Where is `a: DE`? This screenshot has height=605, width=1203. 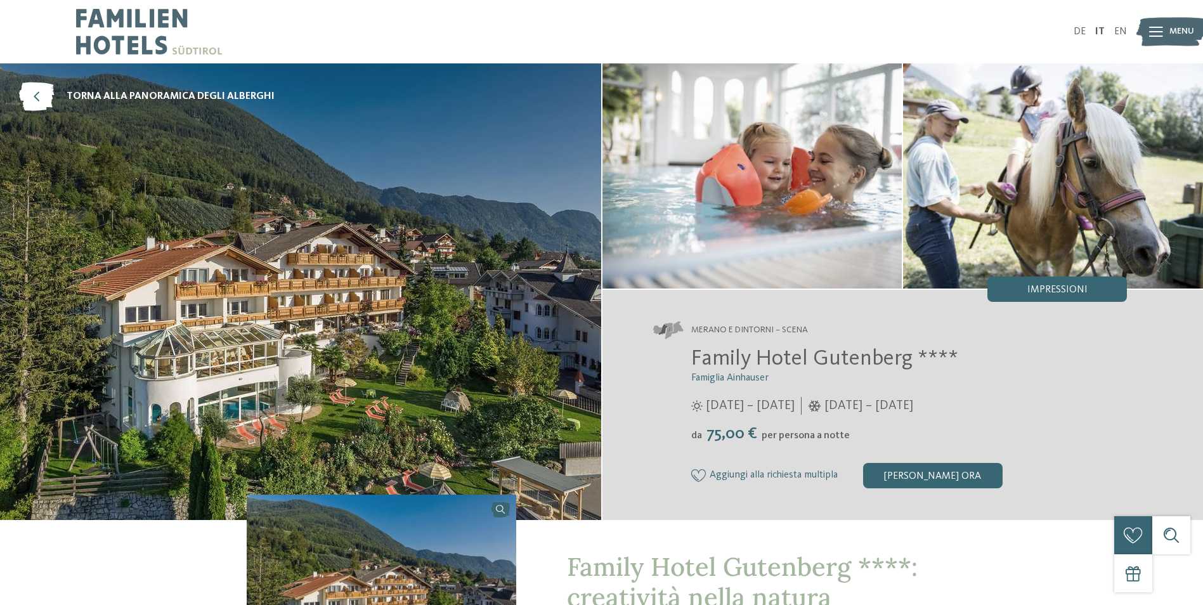 a: DE is located at coordinates (1079, 32).